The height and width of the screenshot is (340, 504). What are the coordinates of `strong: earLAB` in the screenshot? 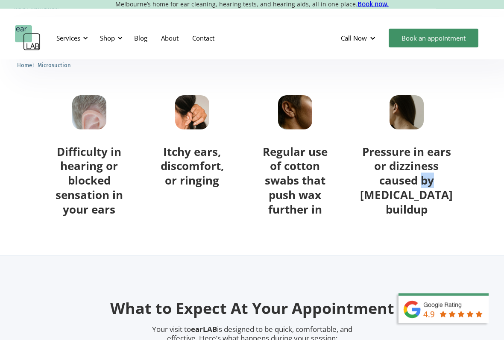 It's located at (204, 329).